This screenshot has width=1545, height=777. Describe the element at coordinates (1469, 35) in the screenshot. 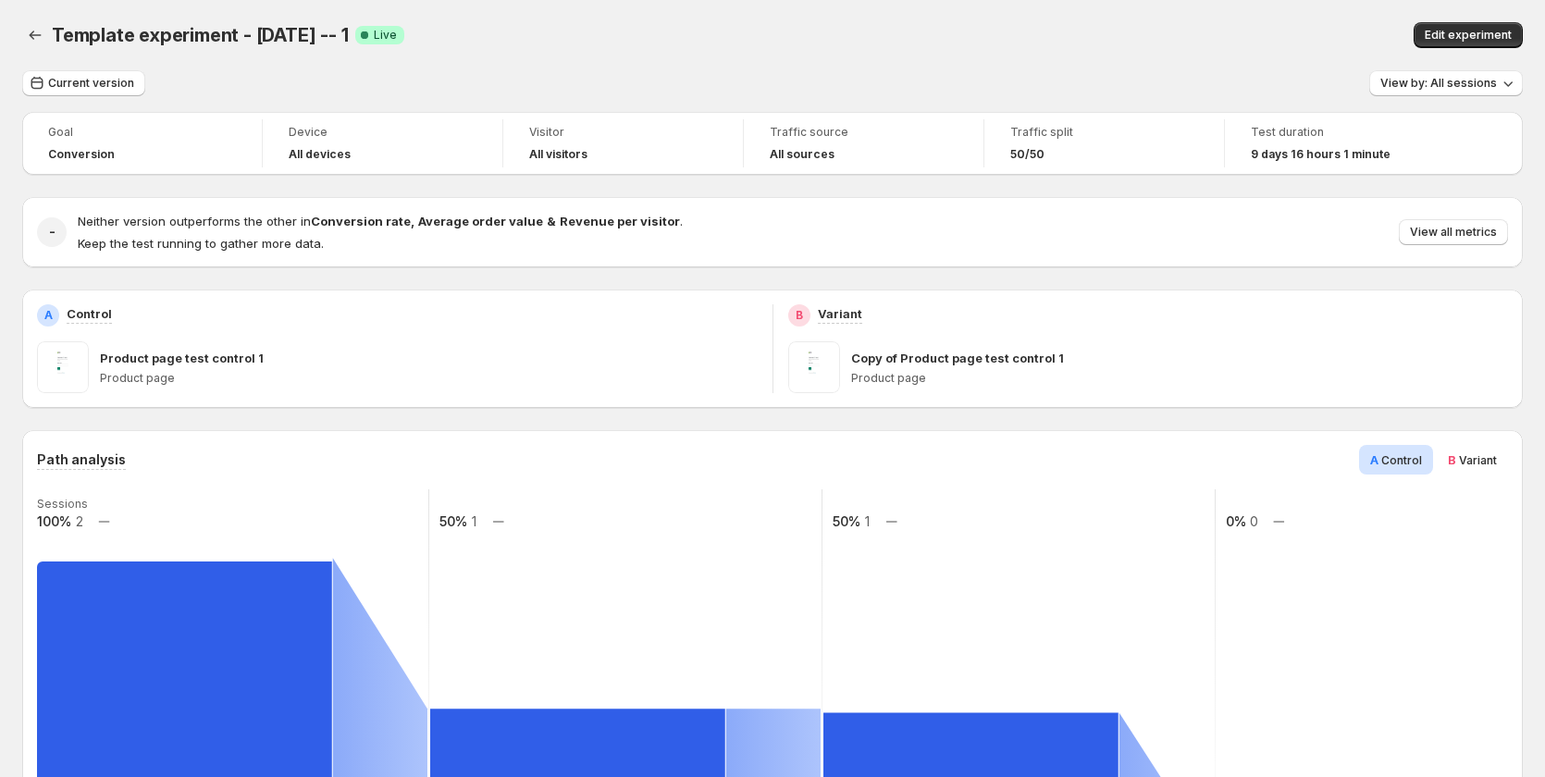

I see `button: Edit experiment` at that location.